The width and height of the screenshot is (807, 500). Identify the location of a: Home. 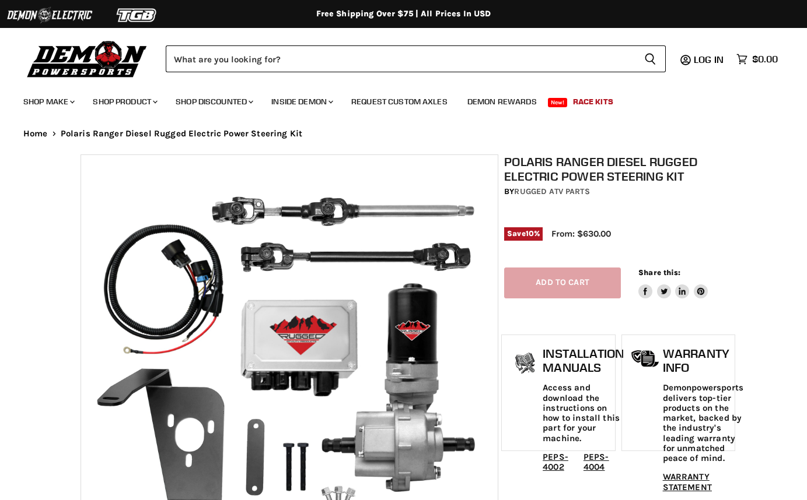
(36, 134).